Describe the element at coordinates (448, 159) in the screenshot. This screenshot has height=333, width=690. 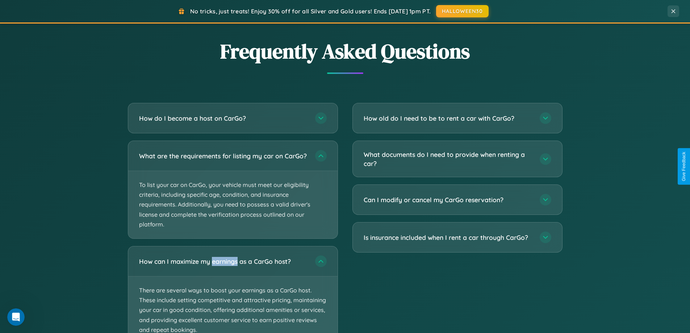
I see `h3: What documents do I need to provide when renting a car?` at that location.